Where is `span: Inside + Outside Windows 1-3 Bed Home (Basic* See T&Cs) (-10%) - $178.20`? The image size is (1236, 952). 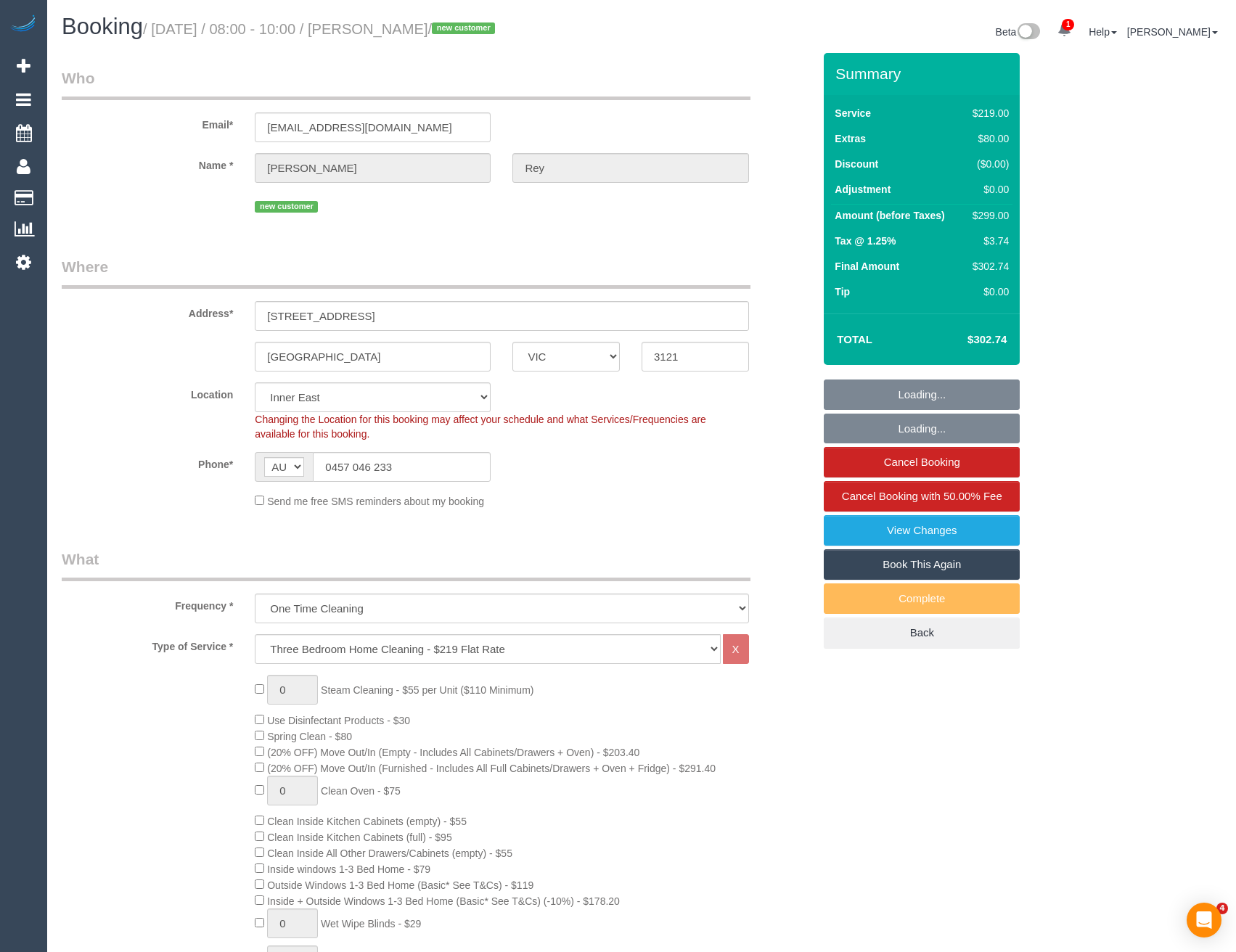 span: Inside + Outside Windows 1-3 Bed Home (Basic* See T&Cs) (-10%) - $178.20 is located at coordinates (443, 901).